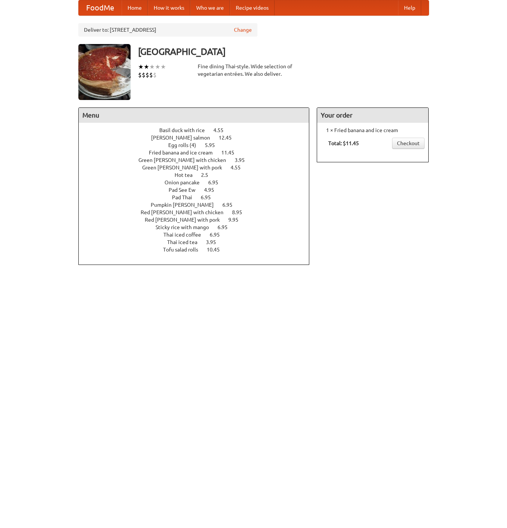 This screenshot has width=507, height=528. What do you see at coordinates (198, 250) in the screenshot?
I see `a: Tofu salad rolls 10.45` at bounding box center [198, 250].